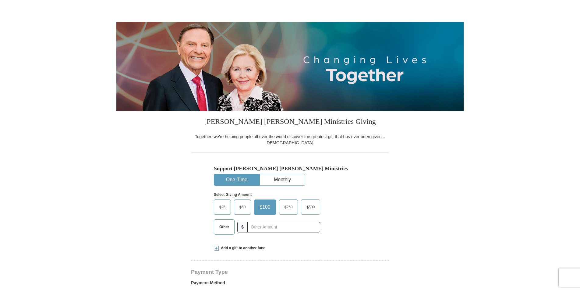 This screenshot has width=580, height=291. I want to click on button: One-Time, so click(237, 180).